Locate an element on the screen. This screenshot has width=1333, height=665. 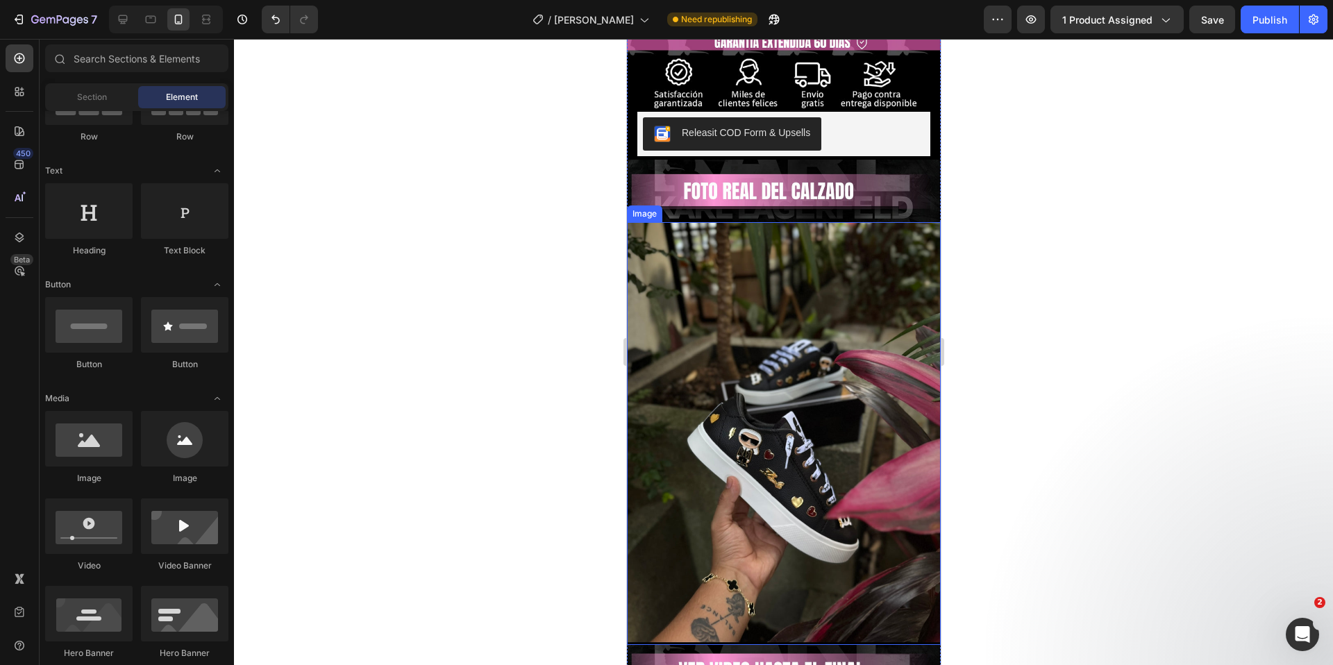
div: Releasit COD Form & Upsells is located at coordinates (119, 94).